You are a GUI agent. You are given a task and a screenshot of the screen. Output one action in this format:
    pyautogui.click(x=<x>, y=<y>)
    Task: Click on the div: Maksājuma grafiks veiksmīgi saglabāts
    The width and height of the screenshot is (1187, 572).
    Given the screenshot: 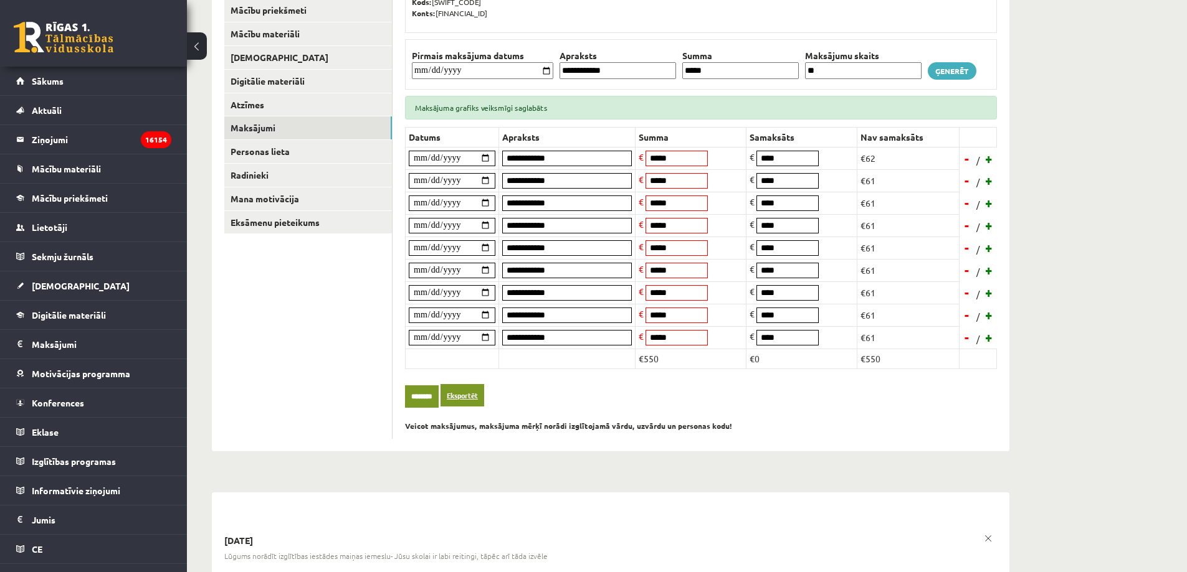 What is the action you would take?
    pyautogui.click(x=701, y=108)
    